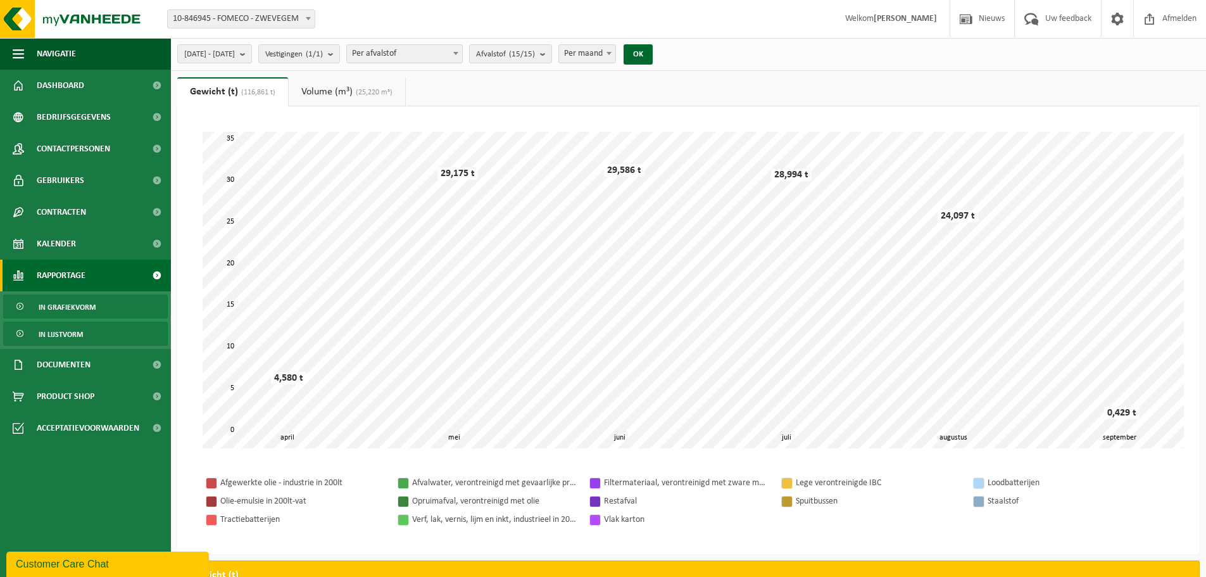  I want to click on span: Bedrijfsgegevens, so click(73, 117).